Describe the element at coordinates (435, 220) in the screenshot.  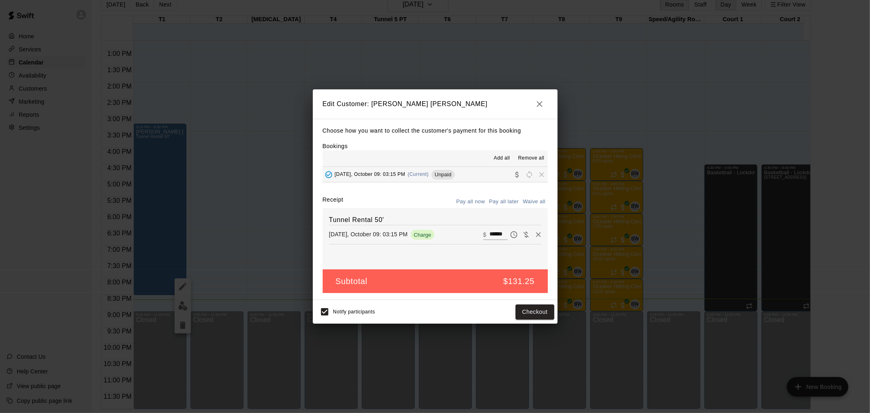
I see `h6: Tunnel Rental 50'` at that location.